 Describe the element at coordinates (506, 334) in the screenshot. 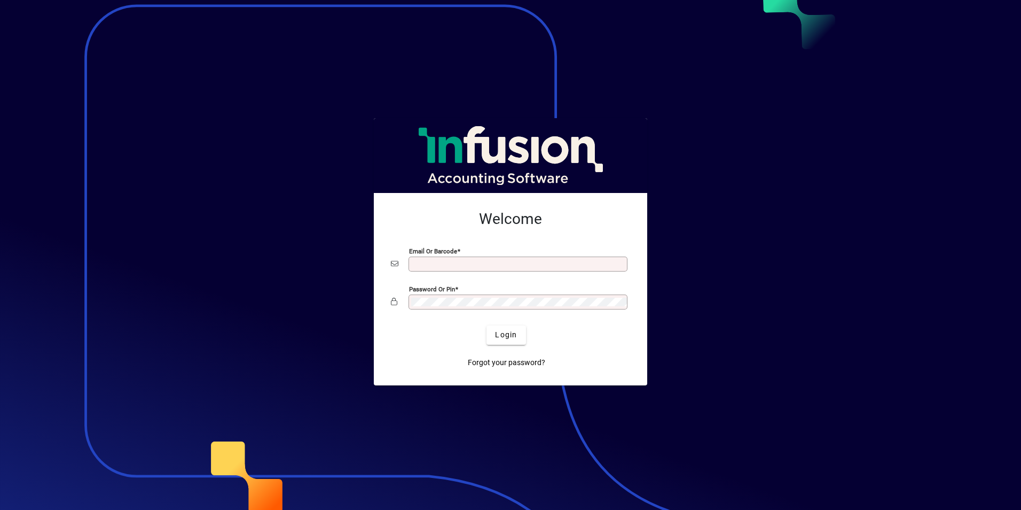

I see `span: Login` at that location.